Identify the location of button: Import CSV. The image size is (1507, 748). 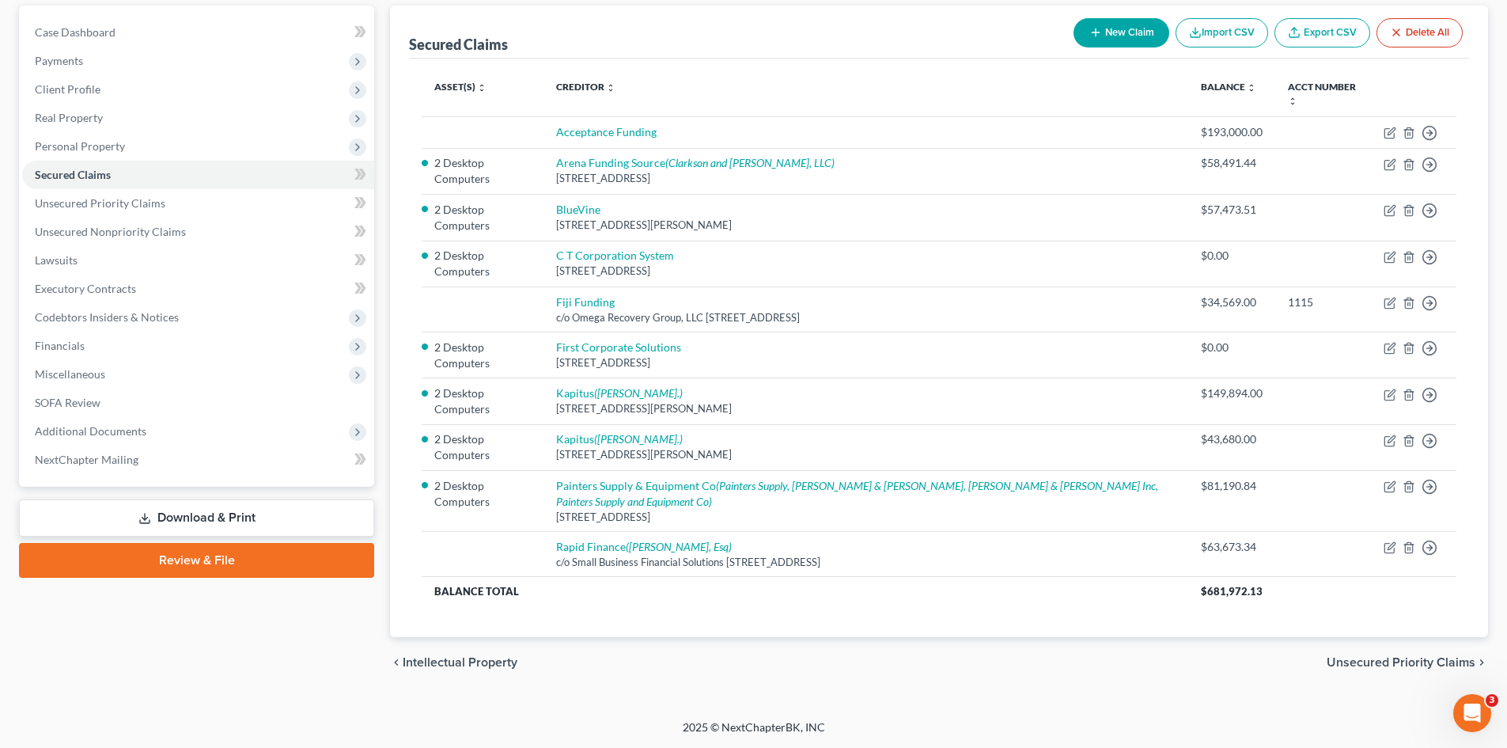
(1222, 32).